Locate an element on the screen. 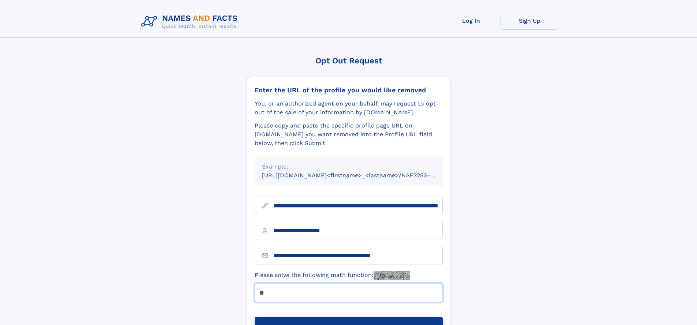  div: Enter the URL of the profile you would like removed is located at coordinates (349, 90).